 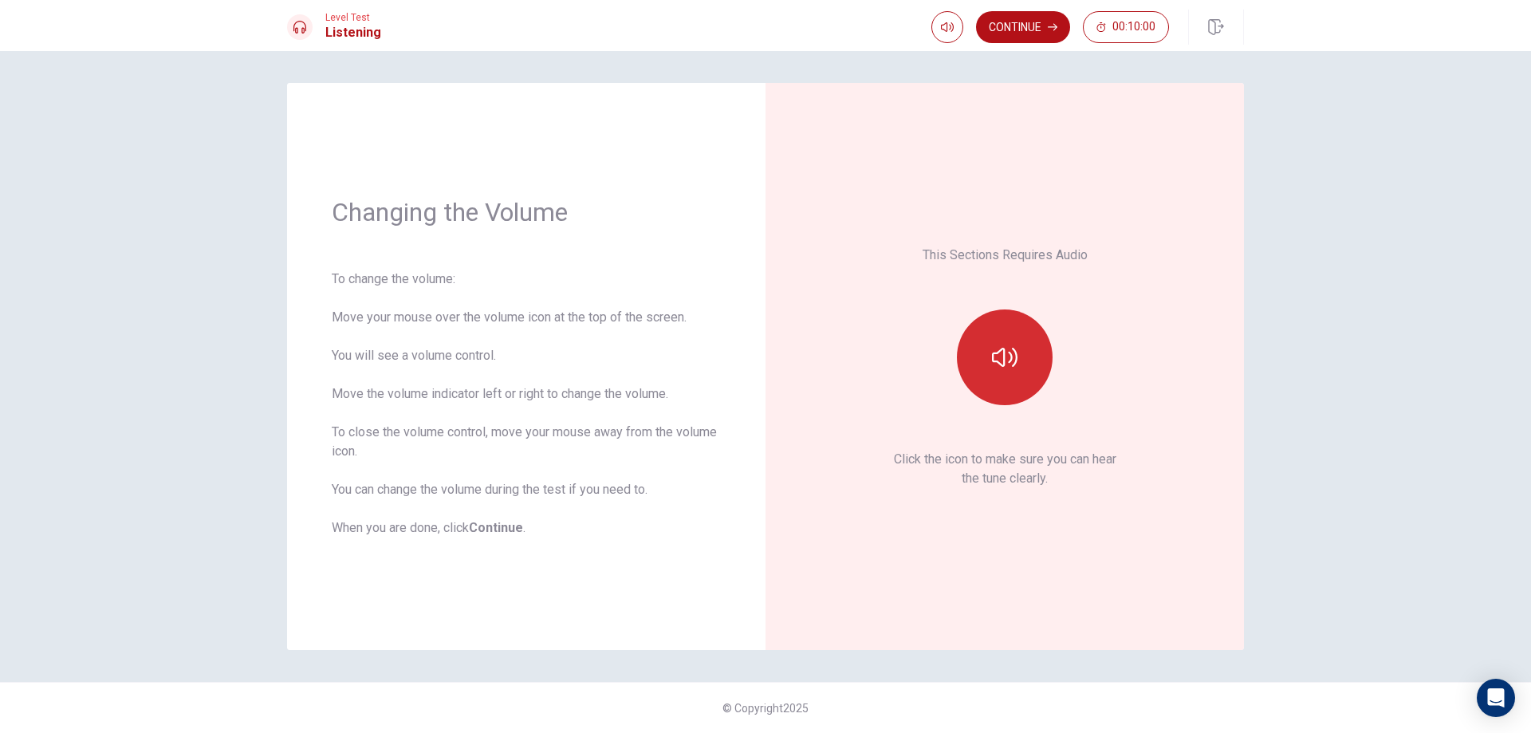 What do you see at coordinates (526, 212) in the screenshot?
I see `h1: Changing the Volume` at bounding box center [526, 212].